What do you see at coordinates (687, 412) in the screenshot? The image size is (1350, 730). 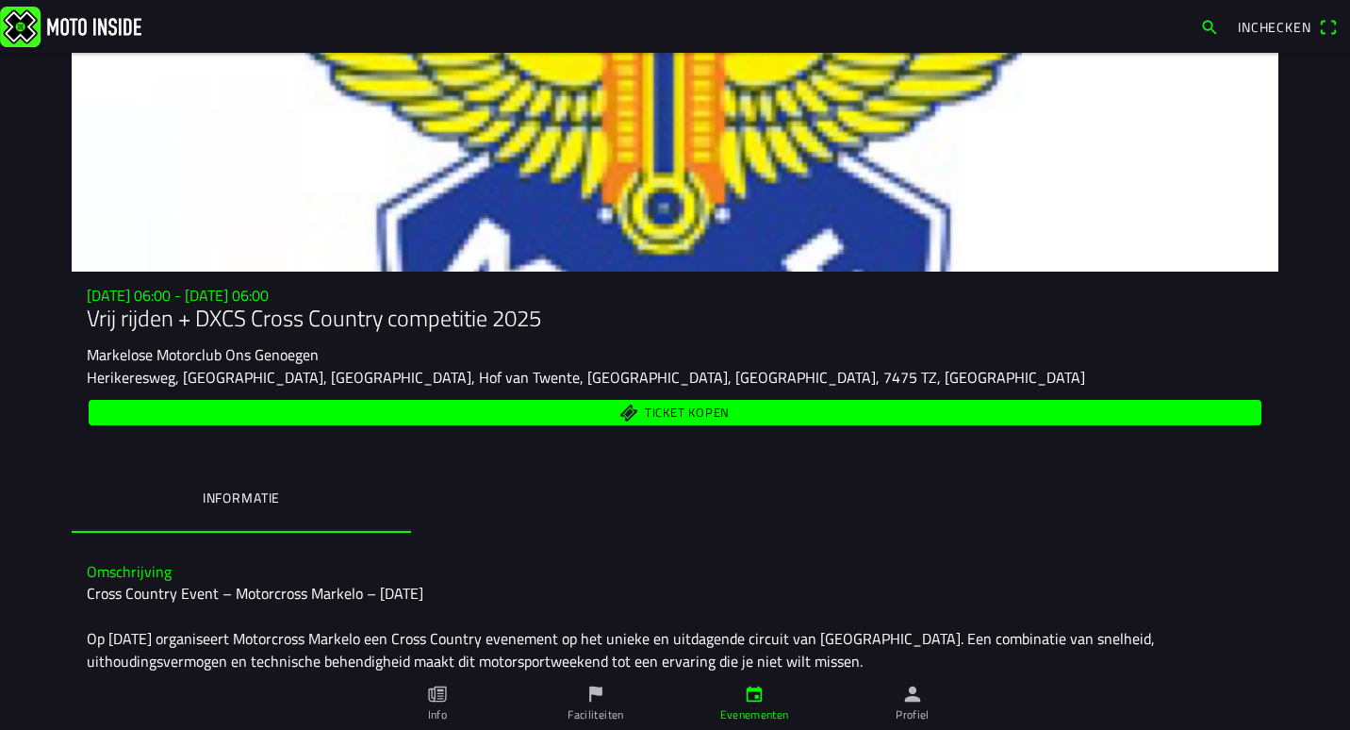 I see `span: Ticket kopen` at bounding box center [687, 412].